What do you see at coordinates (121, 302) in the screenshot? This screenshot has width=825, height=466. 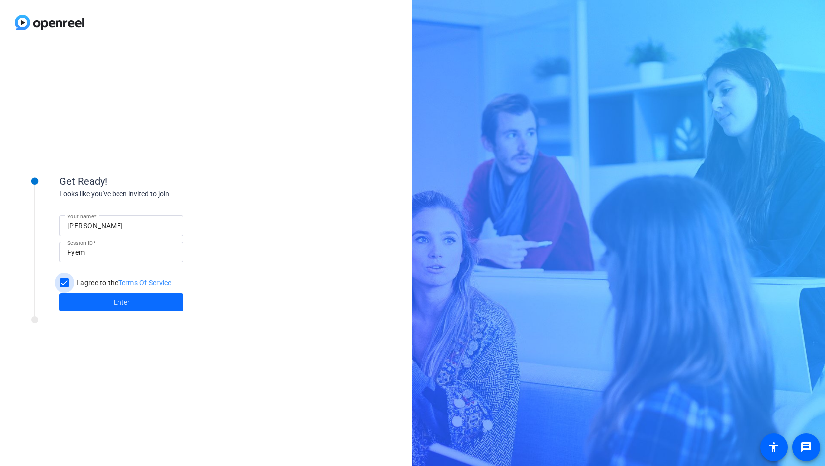 I see `span: Enter` at bounding box center [121, 302].